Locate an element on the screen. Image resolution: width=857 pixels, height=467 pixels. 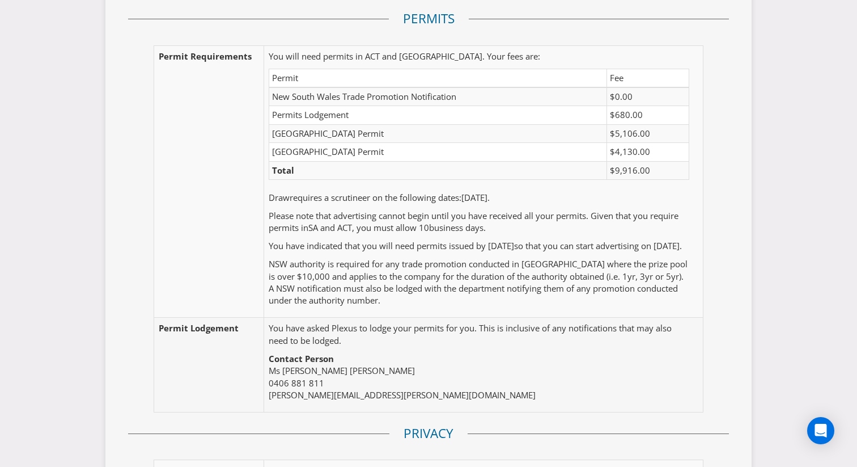
td: New South Wales Trade Promotion Notification is located at coordinates (438, 96).